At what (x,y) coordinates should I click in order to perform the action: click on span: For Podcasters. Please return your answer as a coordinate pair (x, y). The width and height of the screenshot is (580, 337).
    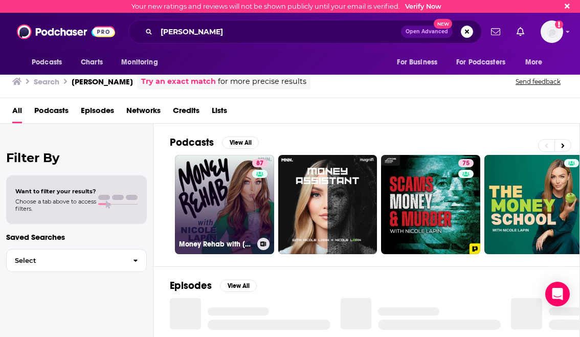
    Looking at the image, I should click on (481, 62).